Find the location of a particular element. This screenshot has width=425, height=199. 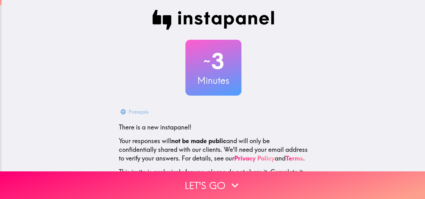

button: Français is located at coordinates (135, 112).